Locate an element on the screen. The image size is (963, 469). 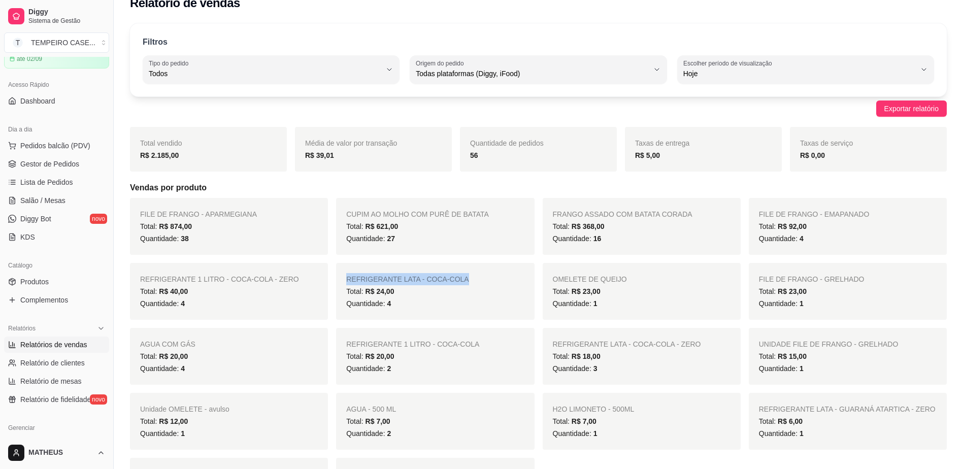
span: CUPIM AO MOLHO COM PURÊ DE BATATA is located at coordinates (417, 214).